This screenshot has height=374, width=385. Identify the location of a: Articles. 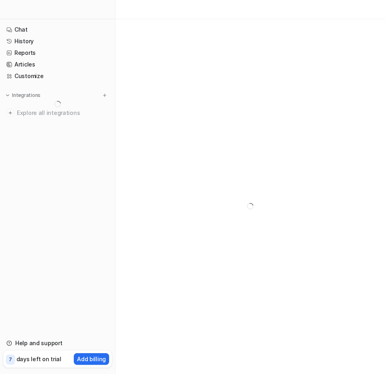
(57, 65).